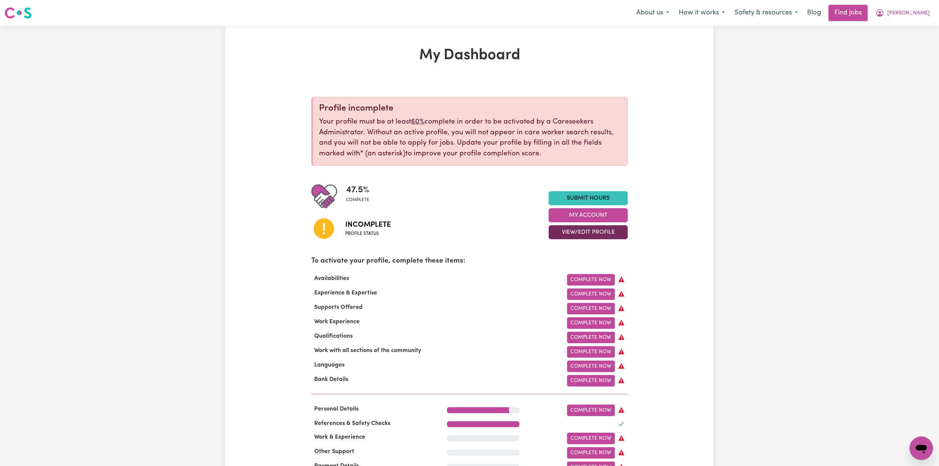 The height and width of the screenshot is (466, 939). What do you see at coordinates (383, 153) in the screenshot?
I see `span: an asterisk` at bounding box center [383, 153].